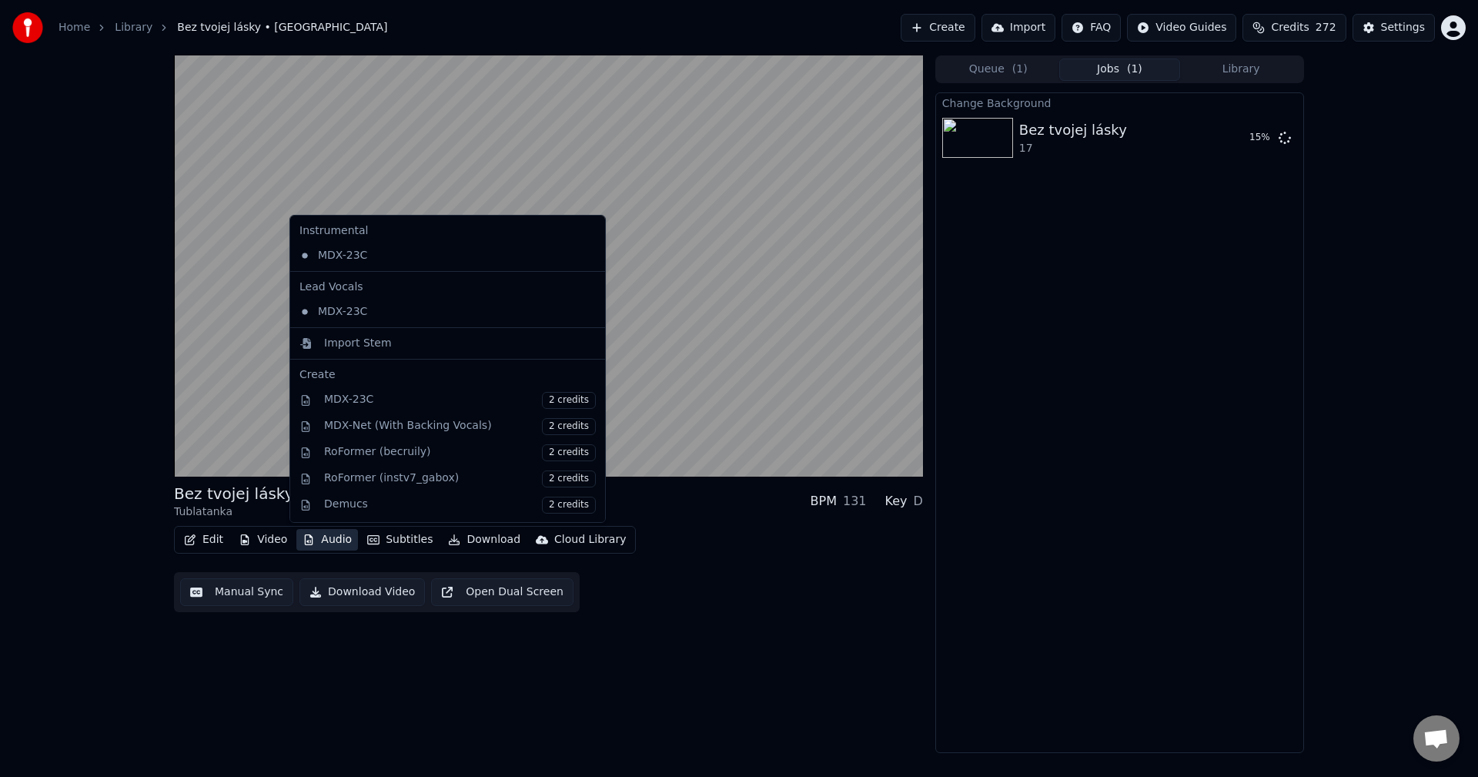 The height and width of the screenshot is (777, 1478). I want to click on div: 15 %, so click(1261, 138).